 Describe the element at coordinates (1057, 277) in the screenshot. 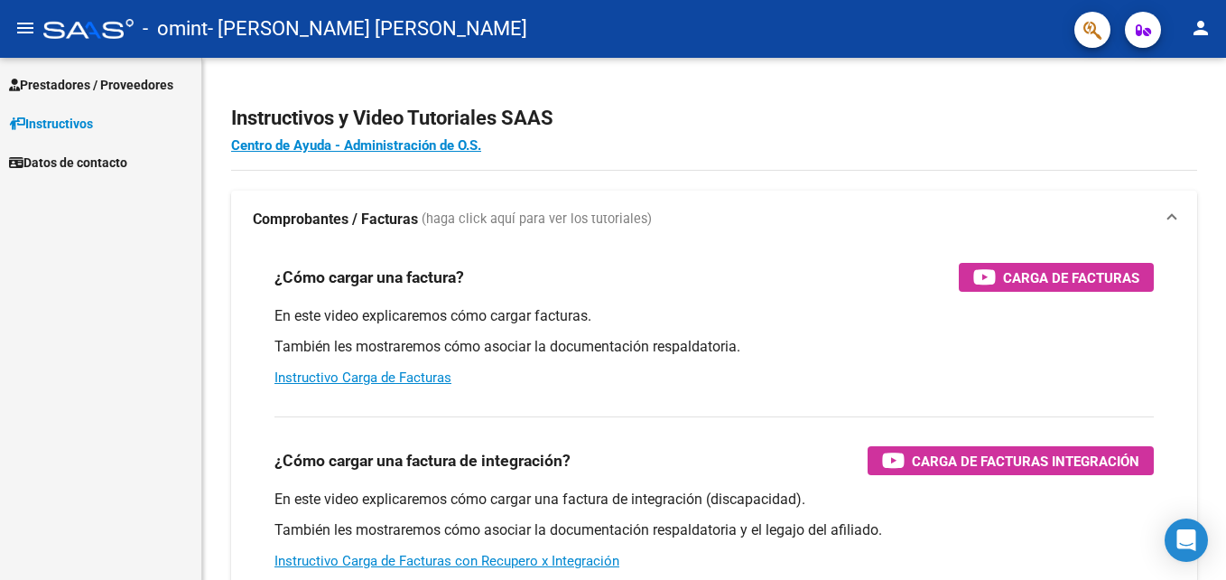

I see `button: Carga de Facturas` at that location.